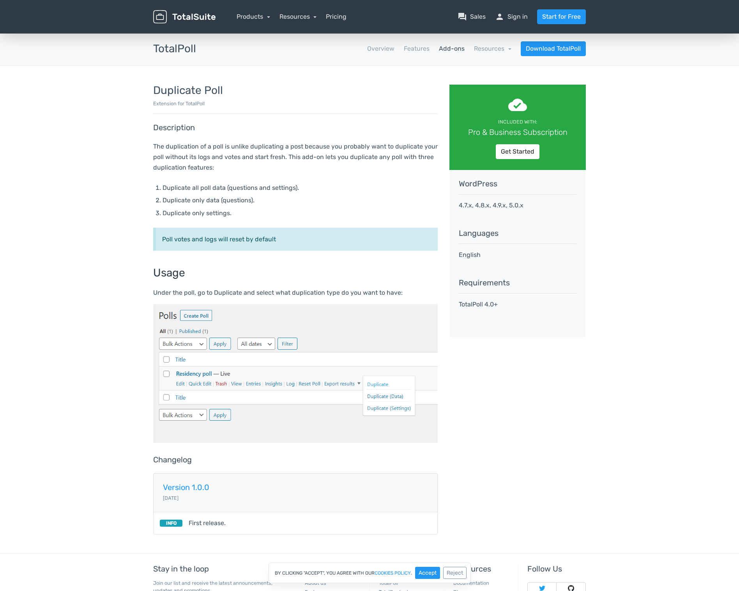 The image size is (739, 591). I want to click on h5: Changelog, so click(295, 390).